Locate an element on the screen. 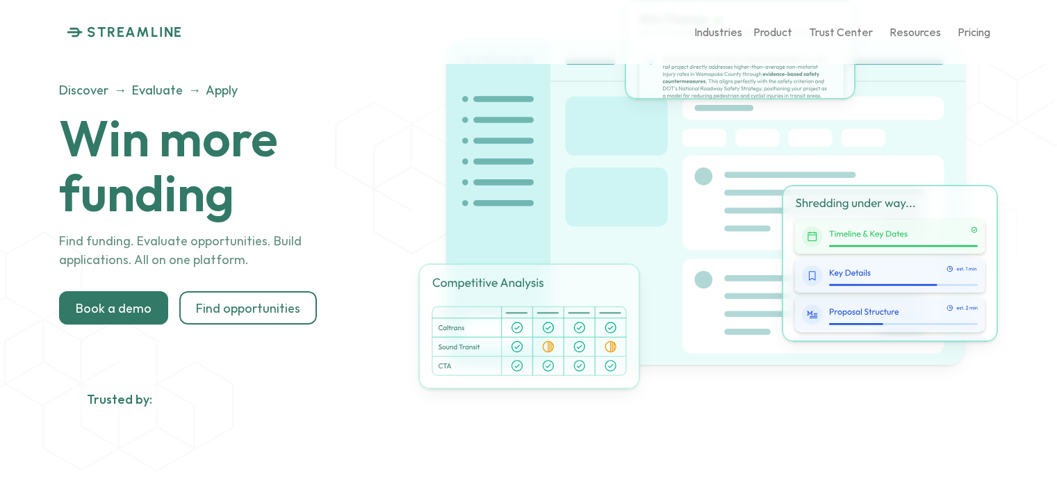 The height and width of the screenshot is (483, 1057). p: Find funding. Evaluate opportunities. Build applications. All on one platform. is located at coordinates (215, 250).